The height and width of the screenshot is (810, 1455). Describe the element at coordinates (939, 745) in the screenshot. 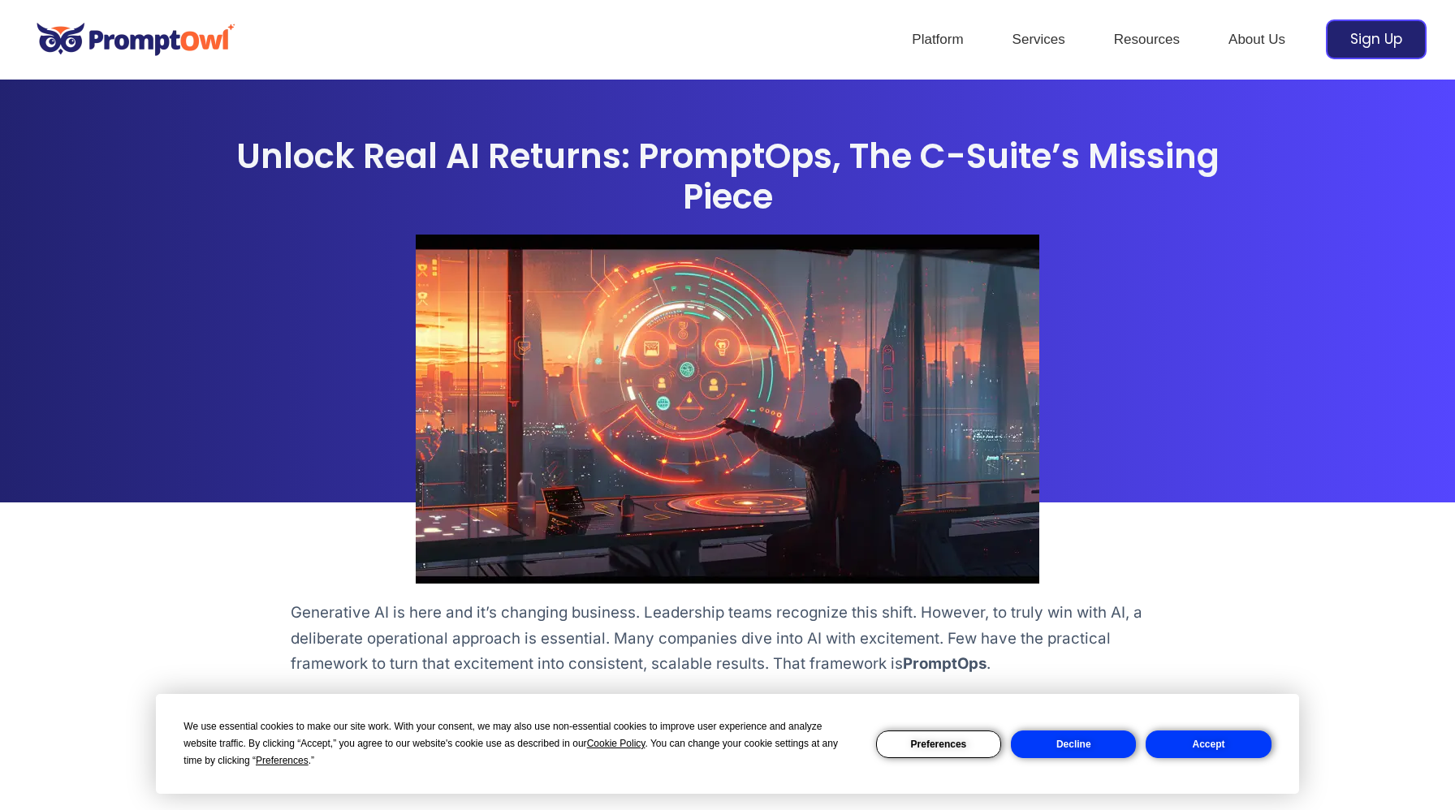

I see `button: Preferences` at that location.